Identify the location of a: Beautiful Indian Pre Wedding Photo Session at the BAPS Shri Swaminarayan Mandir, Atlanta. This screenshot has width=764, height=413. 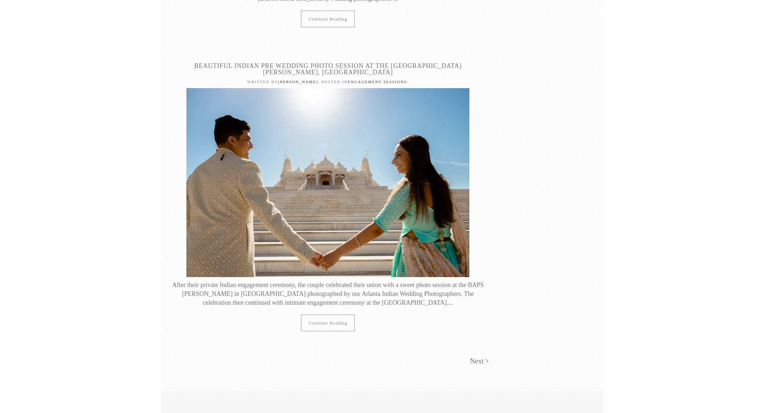
(328, 182).